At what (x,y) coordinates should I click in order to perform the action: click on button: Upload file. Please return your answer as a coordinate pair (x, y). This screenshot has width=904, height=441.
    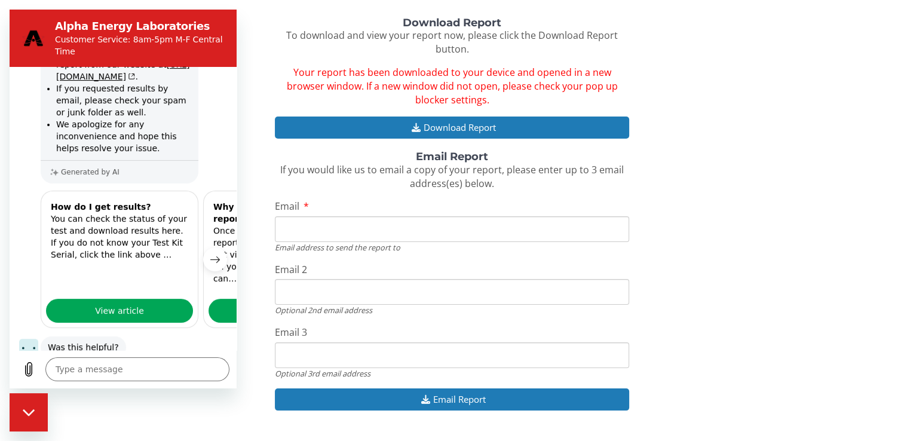
    Looking at the image, I should click on (19, 360).